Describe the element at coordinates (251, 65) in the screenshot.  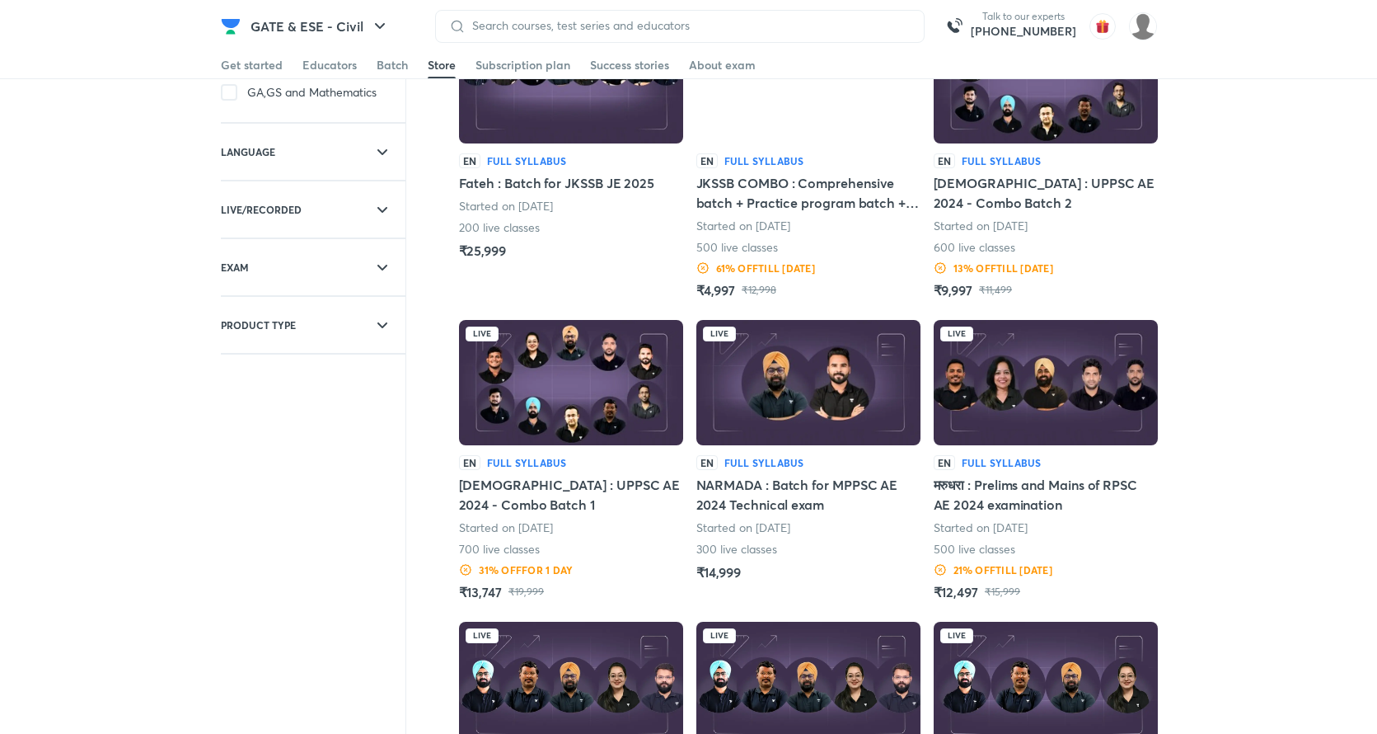
I see `div: Get started` at that location.